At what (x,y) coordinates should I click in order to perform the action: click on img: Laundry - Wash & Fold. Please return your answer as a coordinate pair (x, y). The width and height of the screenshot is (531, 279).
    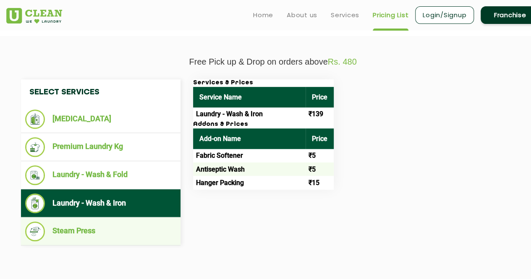
    Looking at the image, I should click on (35, 175).